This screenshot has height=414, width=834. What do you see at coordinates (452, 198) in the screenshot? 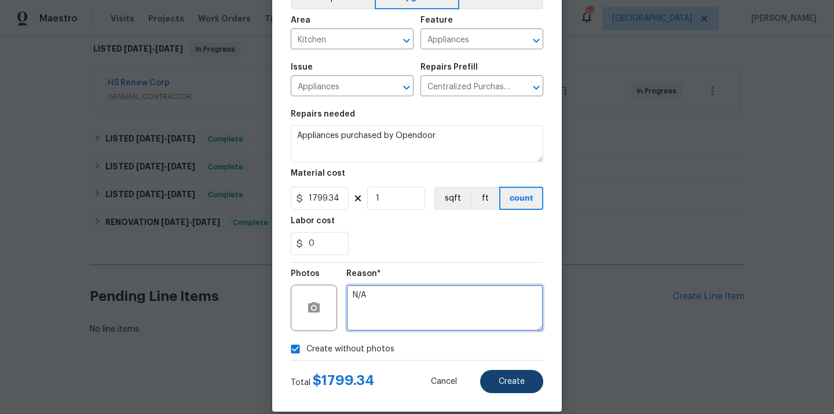
I see `button: sqft` at bounding box center [452, 198].